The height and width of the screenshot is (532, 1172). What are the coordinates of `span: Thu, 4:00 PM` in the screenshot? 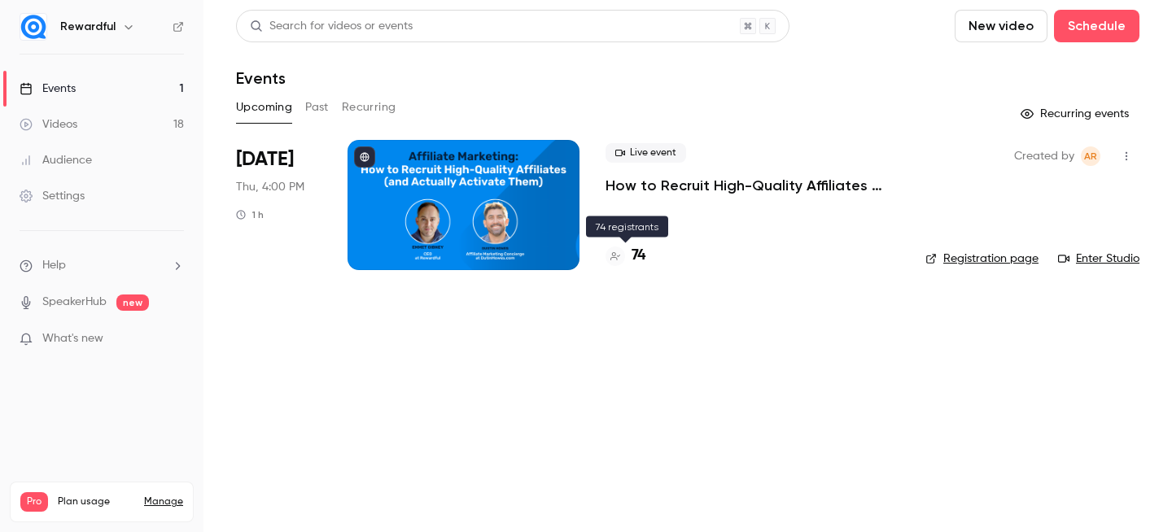 It's located at (270, 187).